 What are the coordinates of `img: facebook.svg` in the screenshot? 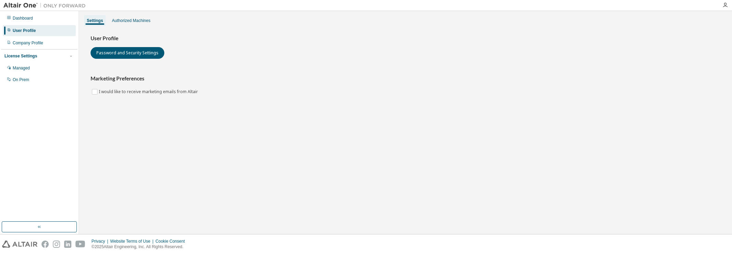 It's located at (45, 244).